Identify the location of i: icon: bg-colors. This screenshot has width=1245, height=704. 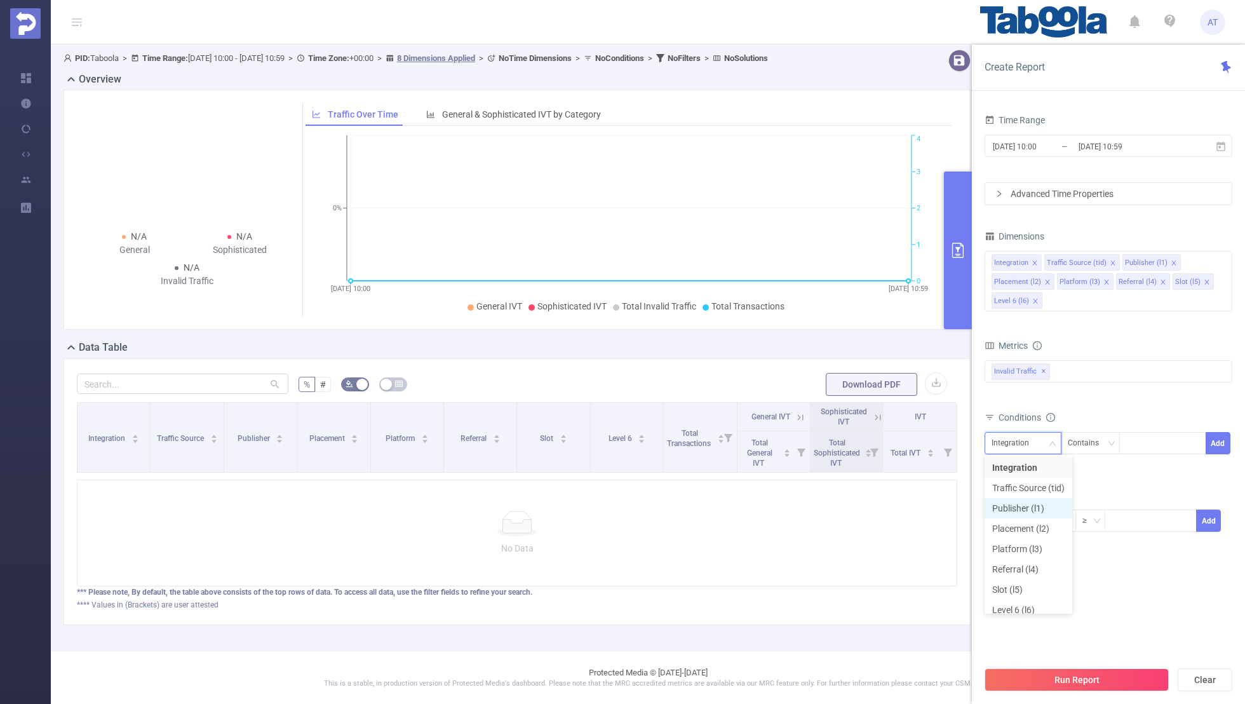
(349, 384).